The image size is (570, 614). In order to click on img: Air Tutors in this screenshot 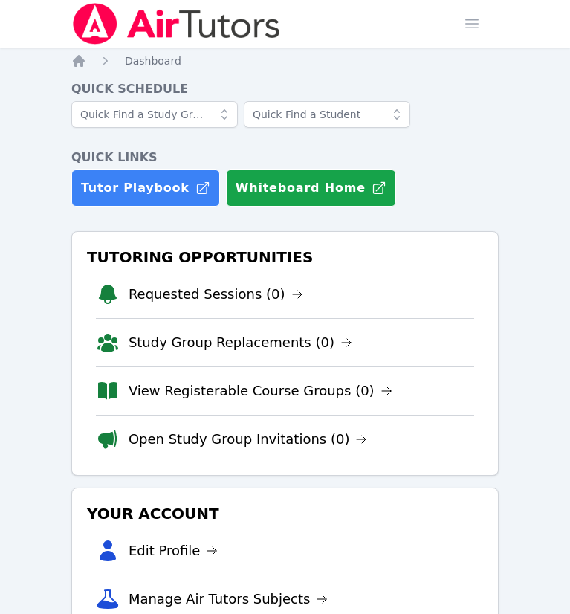, I will do `click(176, 24)`.